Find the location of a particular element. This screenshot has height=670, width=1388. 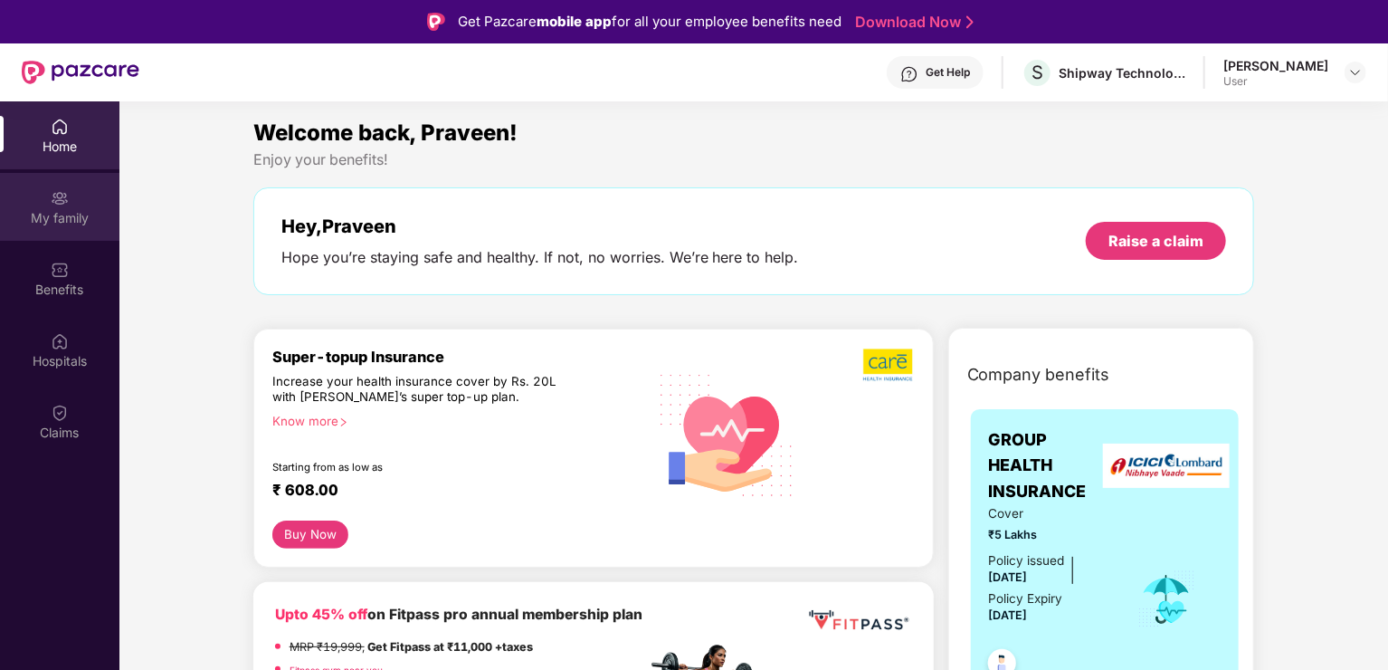

div: Enjoy your benefits! is located at coordinates (754, 159).